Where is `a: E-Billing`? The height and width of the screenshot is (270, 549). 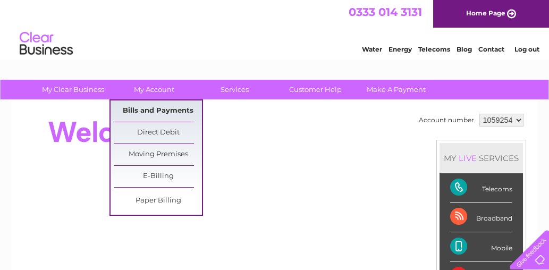
a: E-Billing is located at coordinates (158, 176).